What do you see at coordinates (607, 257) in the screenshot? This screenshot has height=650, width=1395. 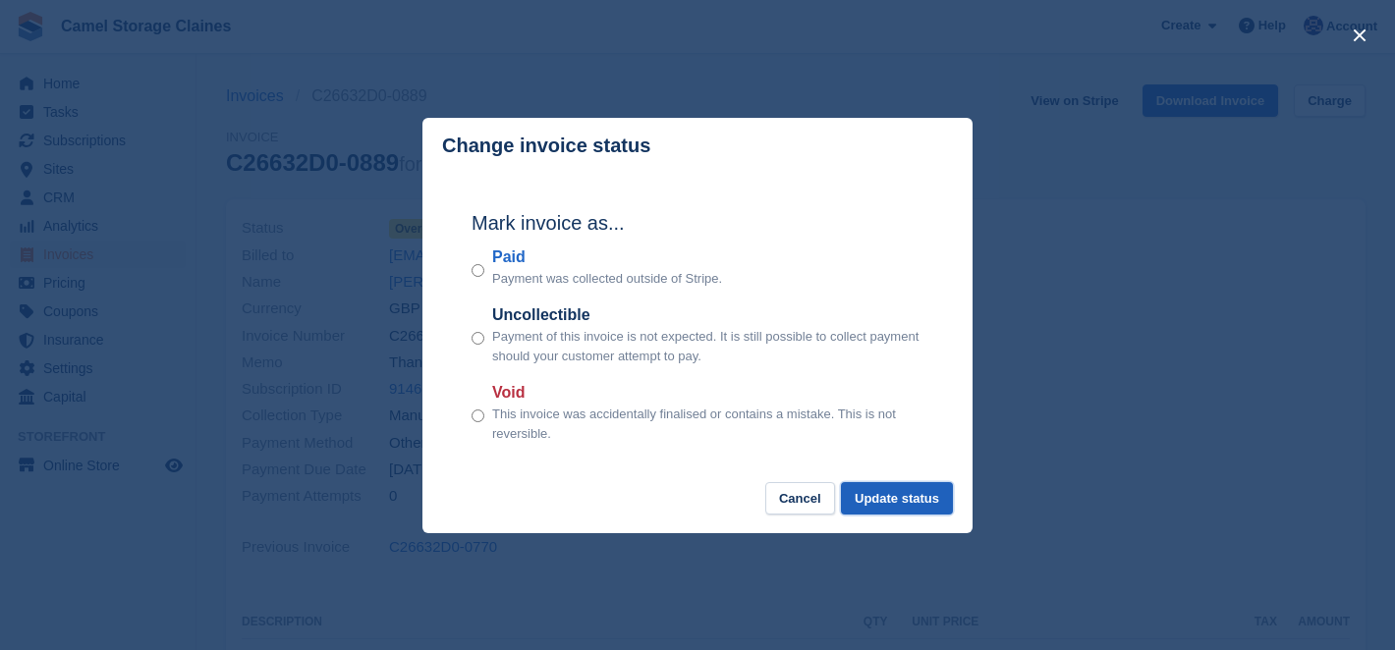 I see `label: Paid` at bounding box center [607, 257].